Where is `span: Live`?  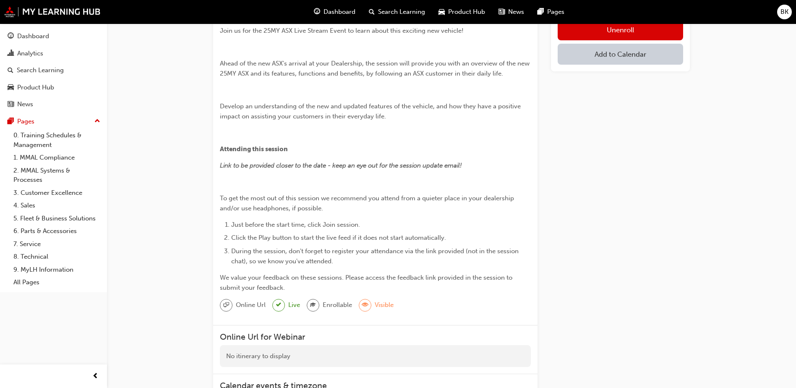 span: Live is located at coordinates (294, 305).